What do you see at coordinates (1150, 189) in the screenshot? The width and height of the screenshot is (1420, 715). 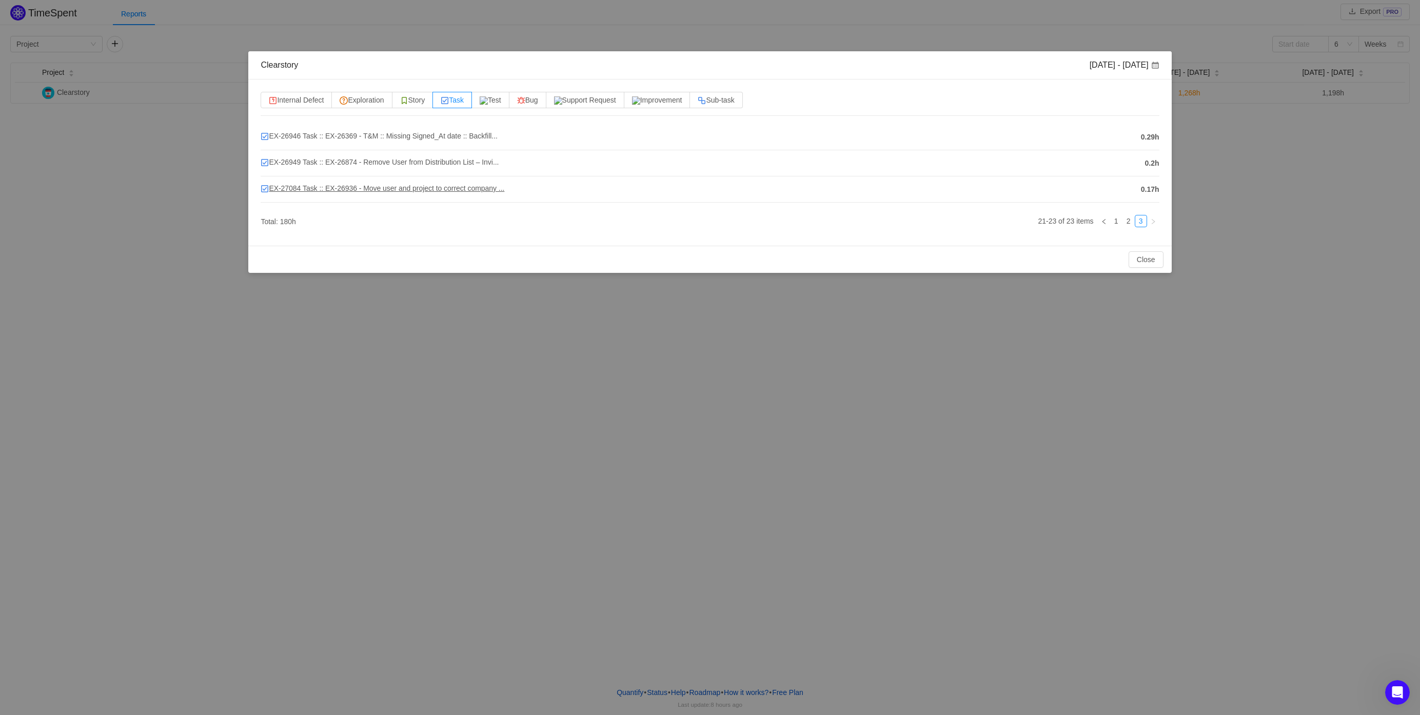 I see `span: 0.17h` at bounding box center [1150, 189].